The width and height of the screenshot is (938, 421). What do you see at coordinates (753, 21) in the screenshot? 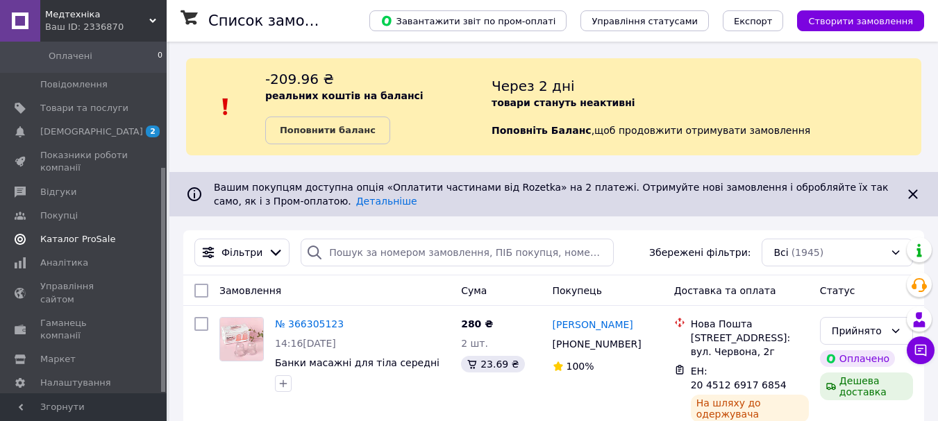
I see `button: Експорт` at bounding box center [753, 21].